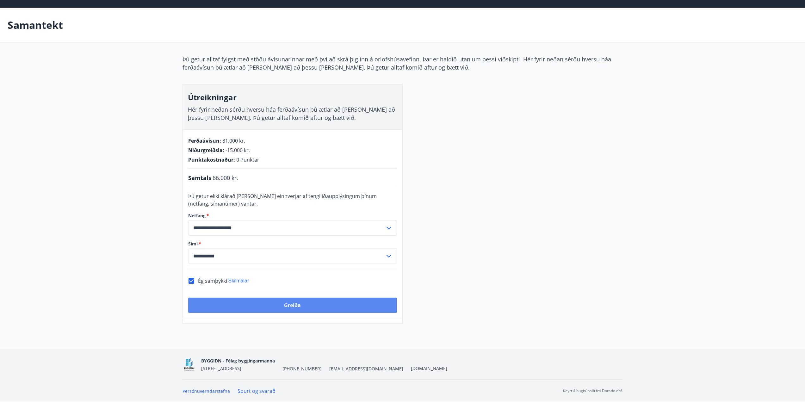  I want to click on span: Niðurgreiðsla :, so click(206, 150).